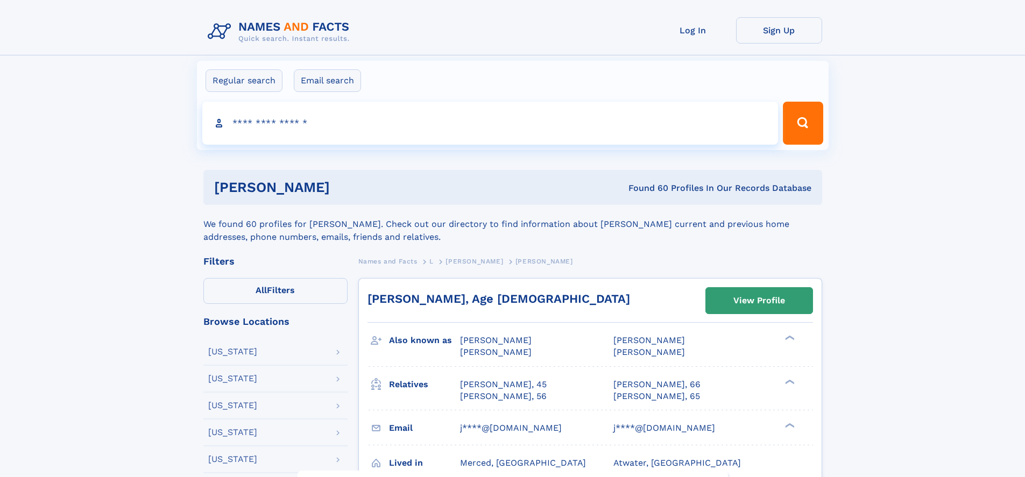 The width and height of the screenshot is (1025, 477). Describe the element at coordinates (424, 428) in the screenshot. I see `h3: Email` at that location.